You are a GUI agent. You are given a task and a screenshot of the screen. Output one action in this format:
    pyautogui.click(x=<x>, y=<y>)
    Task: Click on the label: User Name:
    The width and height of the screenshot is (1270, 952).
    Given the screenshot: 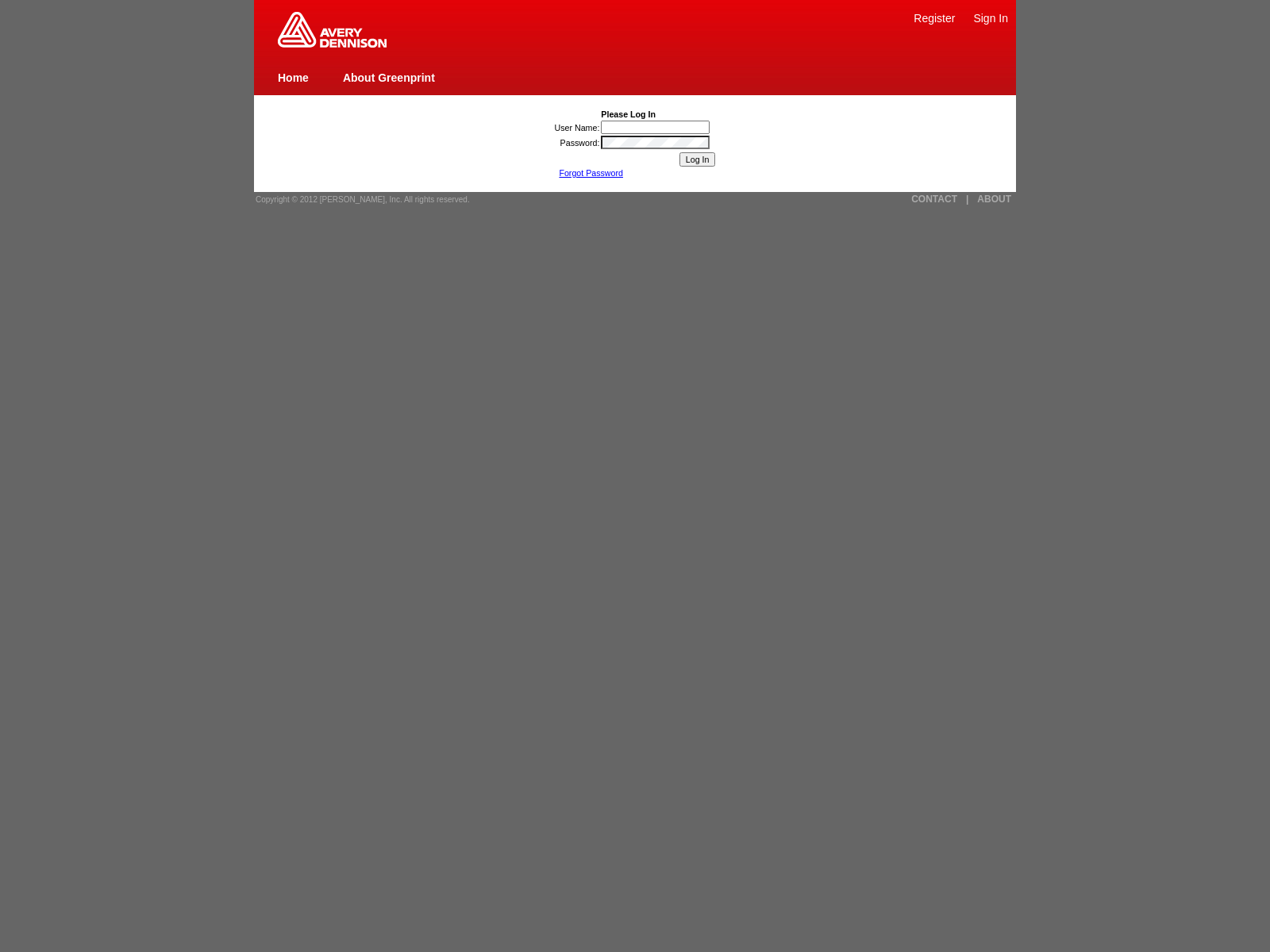 What is the action you would take?
    pyautogui.click(x=577, y=128)
    